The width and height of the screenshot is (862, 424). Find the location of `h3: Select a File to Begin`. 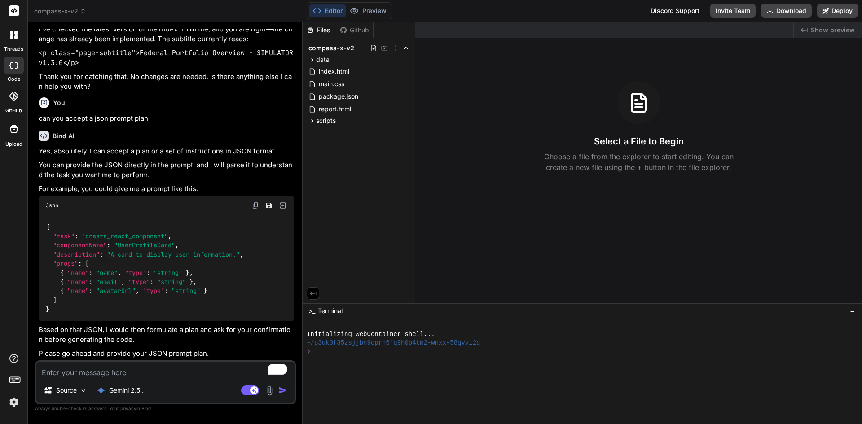

h3: Select a File to Begin is located at coordinates (639, 141).